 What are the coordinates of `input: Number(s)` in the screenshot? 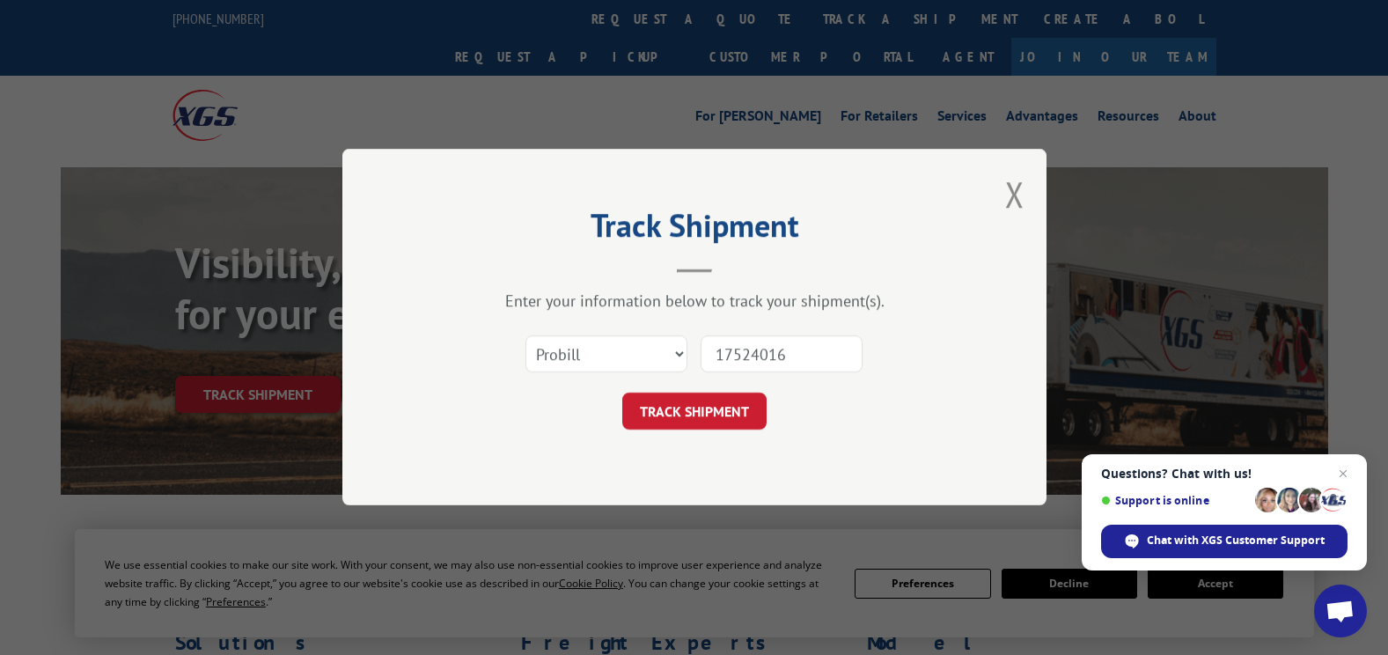 It's located at (782, 355).